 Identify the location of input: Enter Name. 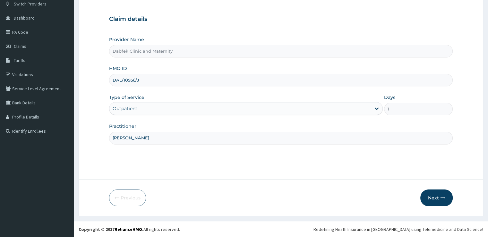
(281, 138).